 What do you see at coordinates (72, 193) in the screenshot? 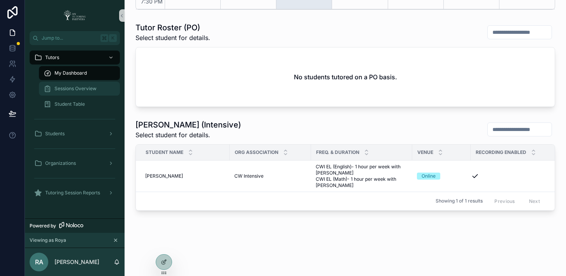
I see `span: Tutoring Session Reports` at bounding box center [72, 193].